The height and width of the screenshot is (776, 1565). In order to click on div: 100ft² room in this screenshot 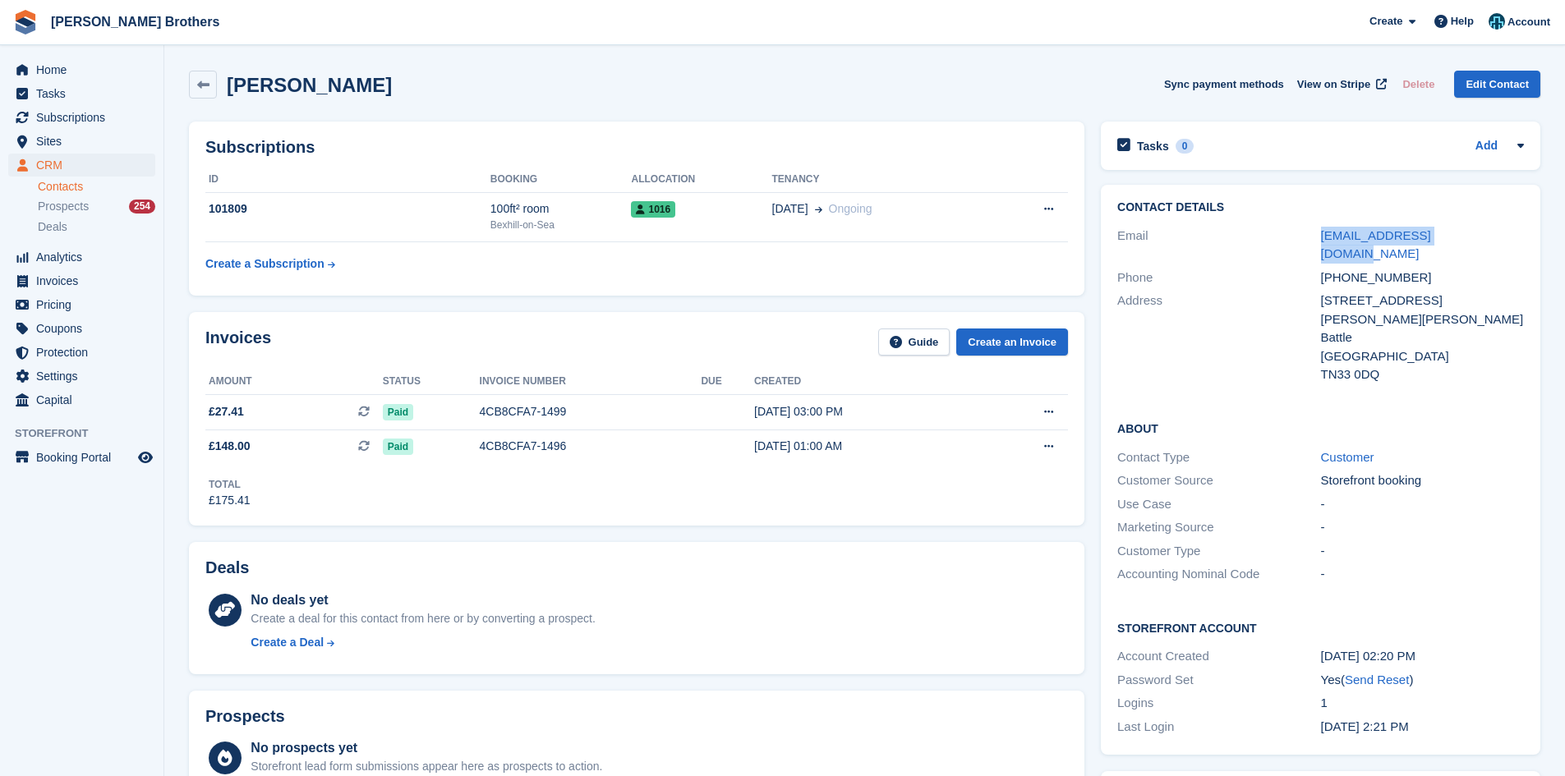, I will do `click(561, 209)`.